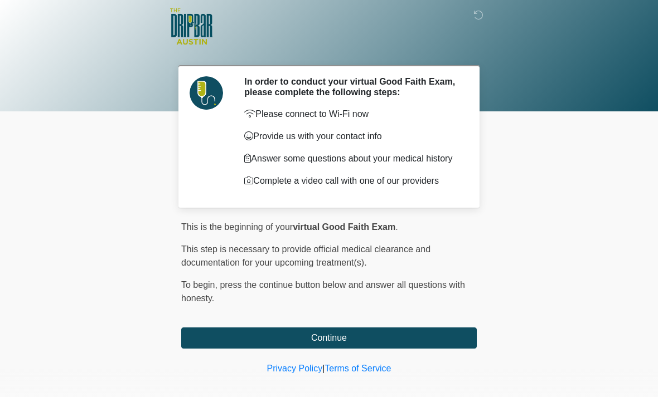 This screenshot has width=658, height=397. I want to click on img: The DRIPBaR - Austin The Domain Logo, so click(191, 26).